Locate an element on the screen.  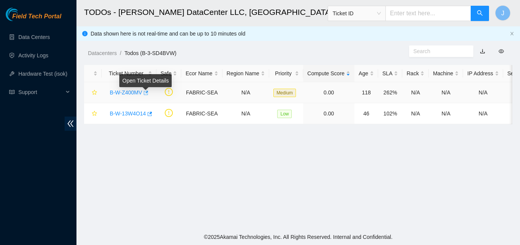
input: Search is located at coordinates (438, 51).